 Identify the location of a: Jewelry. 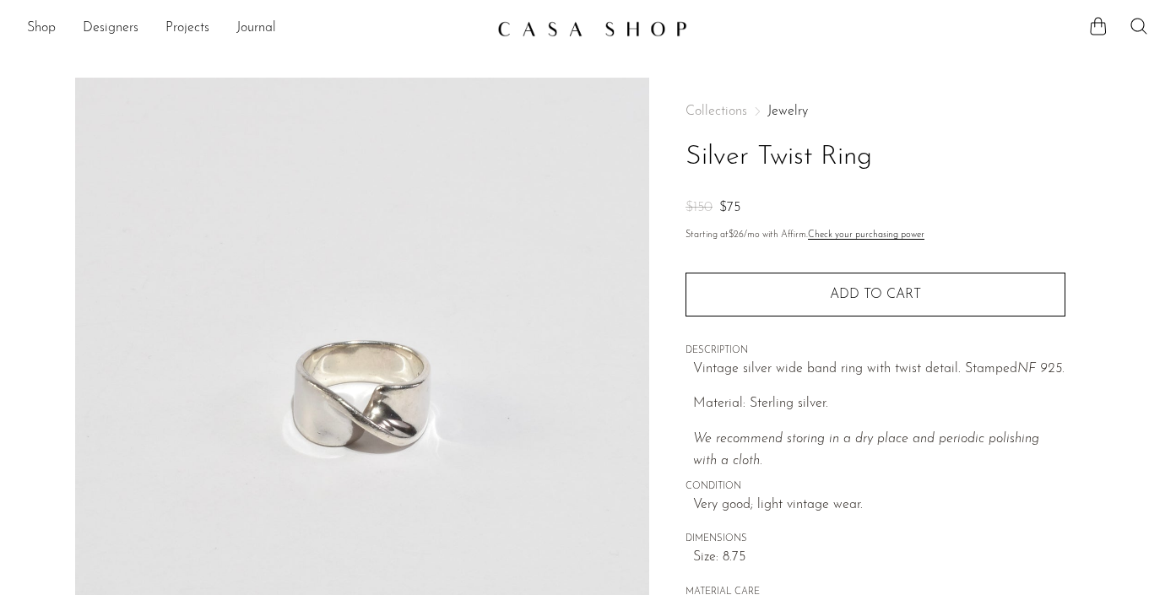
(788, 111).